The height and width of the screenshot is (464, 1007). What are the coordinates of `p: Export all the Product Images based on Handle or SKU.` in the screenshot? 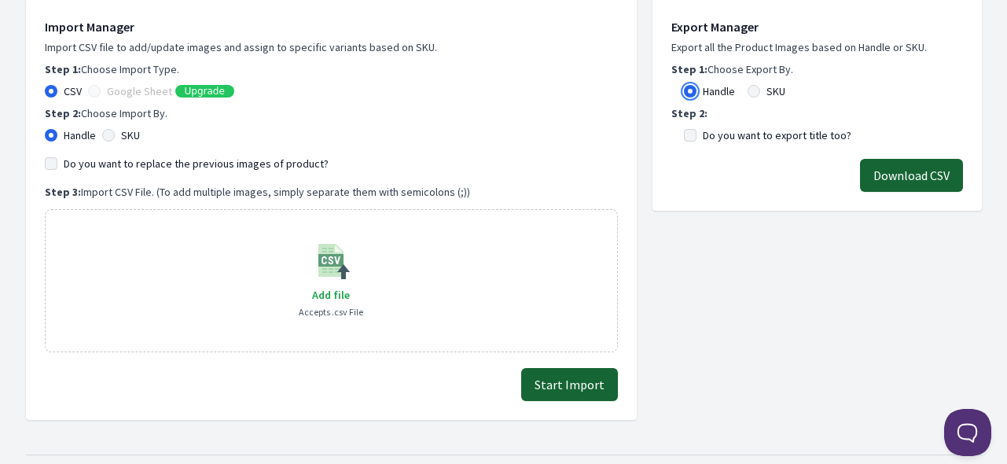 It's located at (817, 47).